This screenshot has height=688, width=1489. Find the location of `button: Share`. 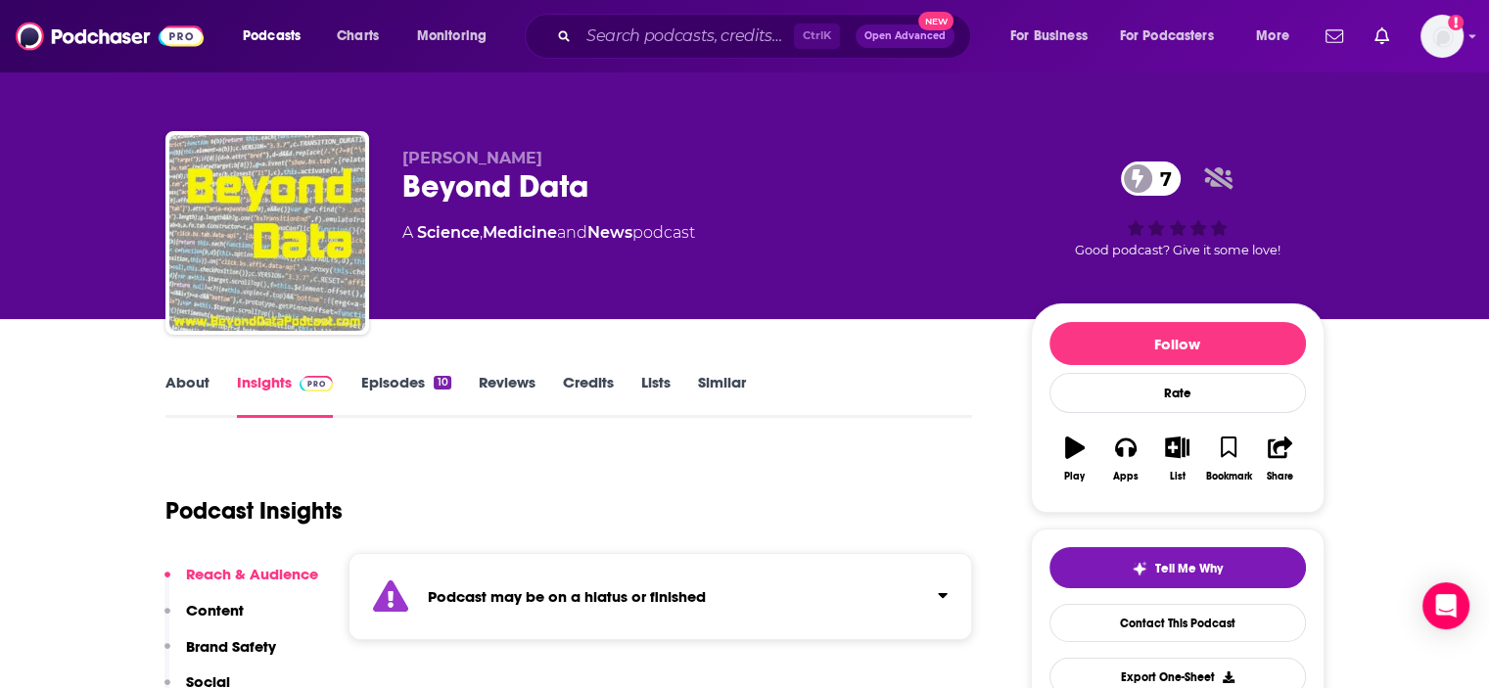

button: Share is located at coordinates (1280, 459).